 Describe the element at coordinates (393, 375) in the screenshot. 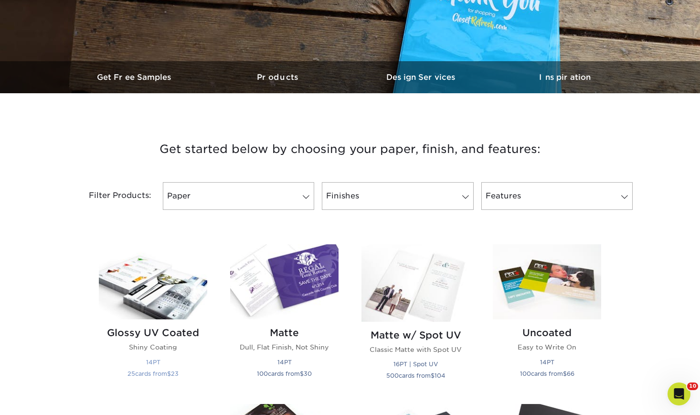

I see `span: 500` at that location.